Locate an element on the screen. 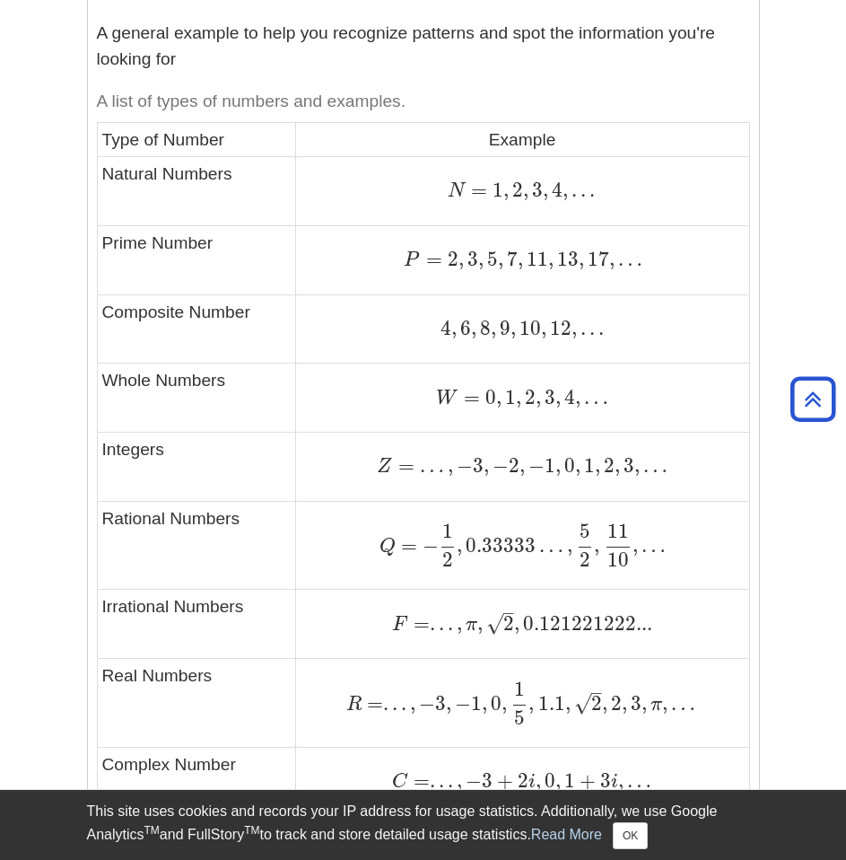 The width and height of the screenshot is (846, 860). button: Close is located at coordinates (630, 836).